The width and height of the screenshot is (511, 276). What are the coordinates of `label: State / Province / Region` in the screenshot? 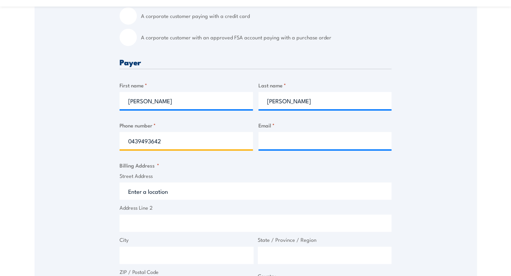 It's located at (325, 240).